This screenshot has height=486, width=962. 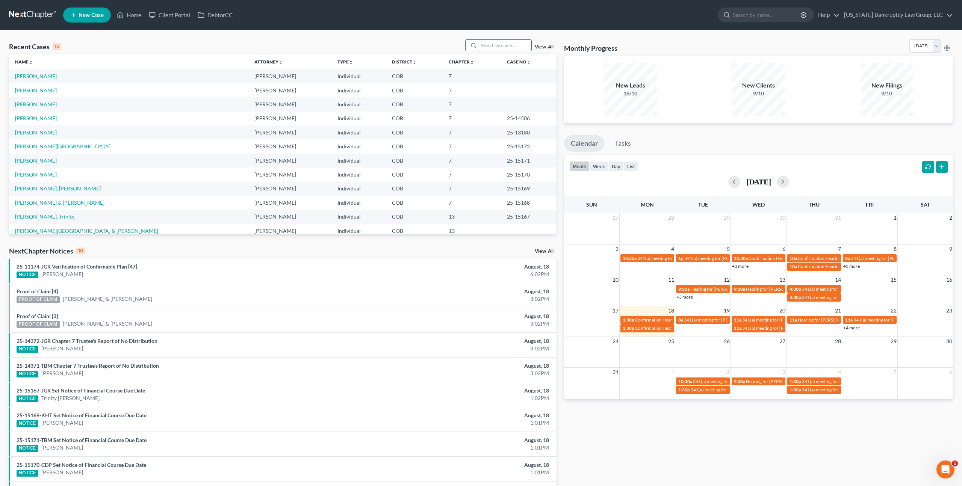 I want to click on span: 14, so click(x=838, y=280).